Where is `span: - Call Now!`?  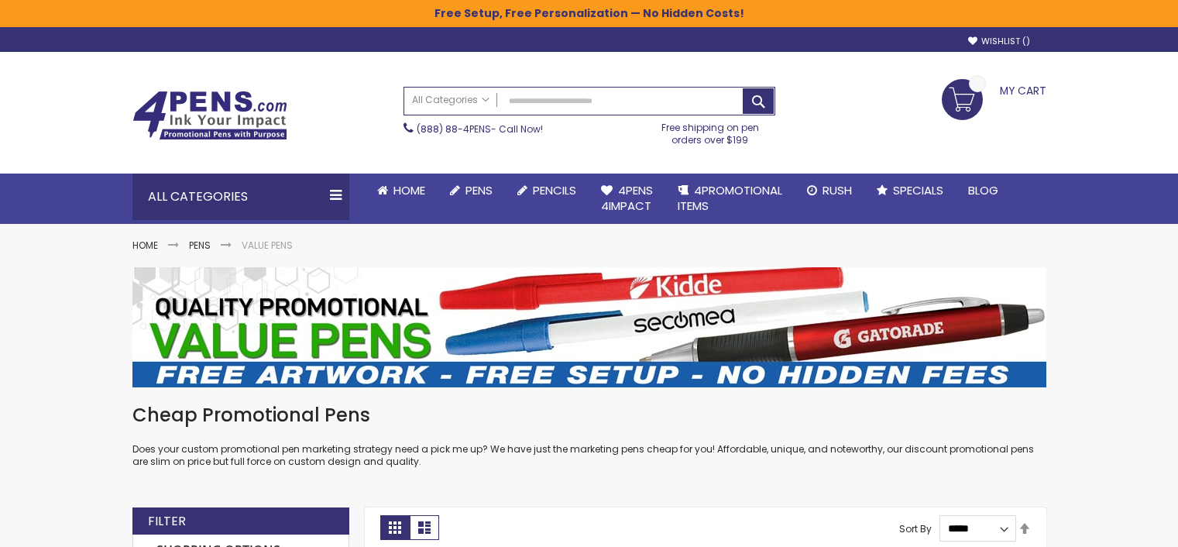
span: - Call Now! is located at coordinates (479, 129).